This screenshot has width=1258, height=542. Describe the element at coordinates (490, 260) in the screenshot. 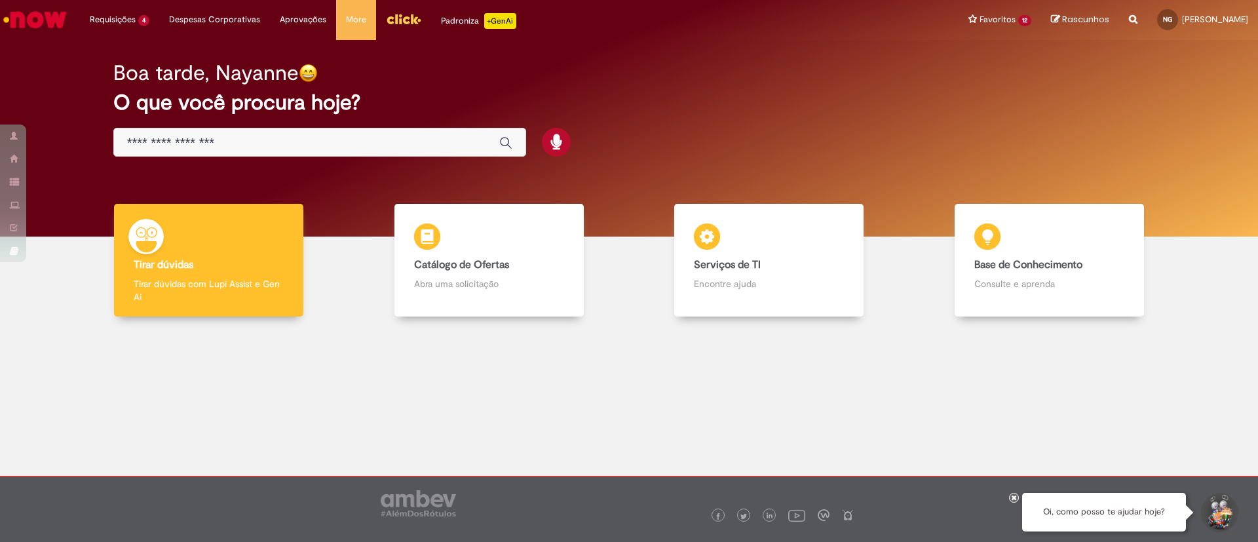

I see `a: Catálogo de Ofertas Abra uma solicitação` at that location.